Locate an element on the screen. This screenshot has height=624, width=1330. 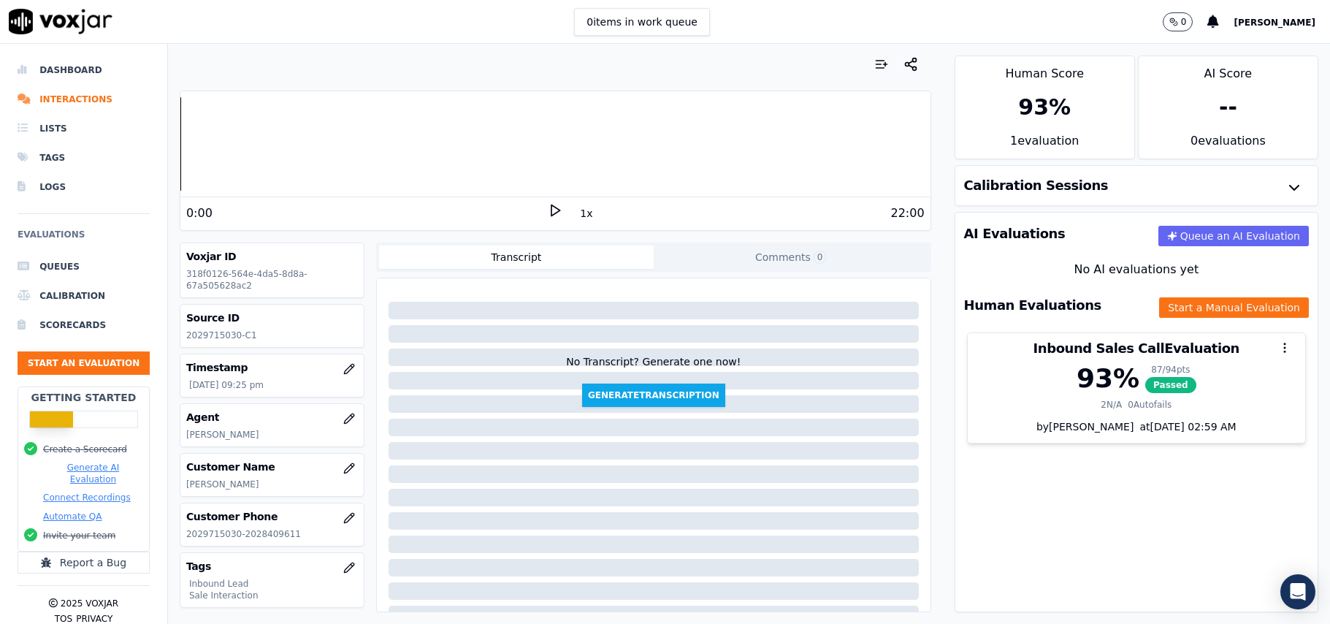
li: Interactions is located at coordinates (83, 99).